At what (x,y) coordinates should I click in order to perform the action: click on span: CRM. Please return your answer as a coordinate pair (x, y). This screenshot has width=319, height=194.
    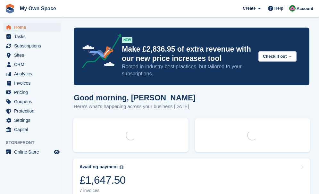
    Looking at the image, I should click on (33, 64).